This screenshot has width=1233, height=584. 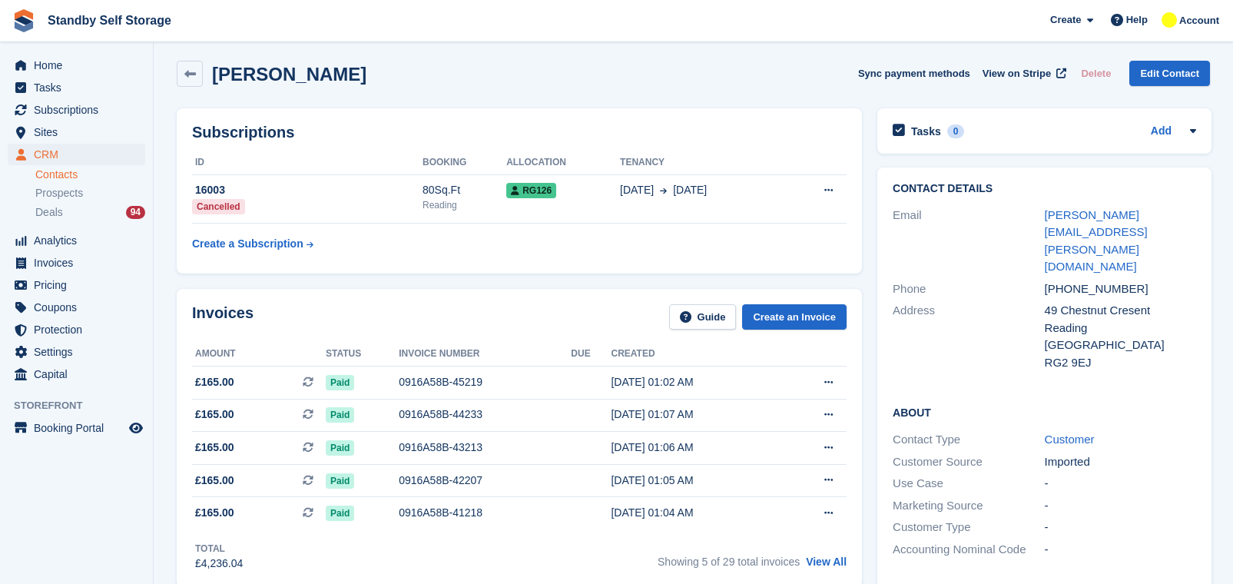 I want to click on a: Customer, so click(x=1070, y=439).